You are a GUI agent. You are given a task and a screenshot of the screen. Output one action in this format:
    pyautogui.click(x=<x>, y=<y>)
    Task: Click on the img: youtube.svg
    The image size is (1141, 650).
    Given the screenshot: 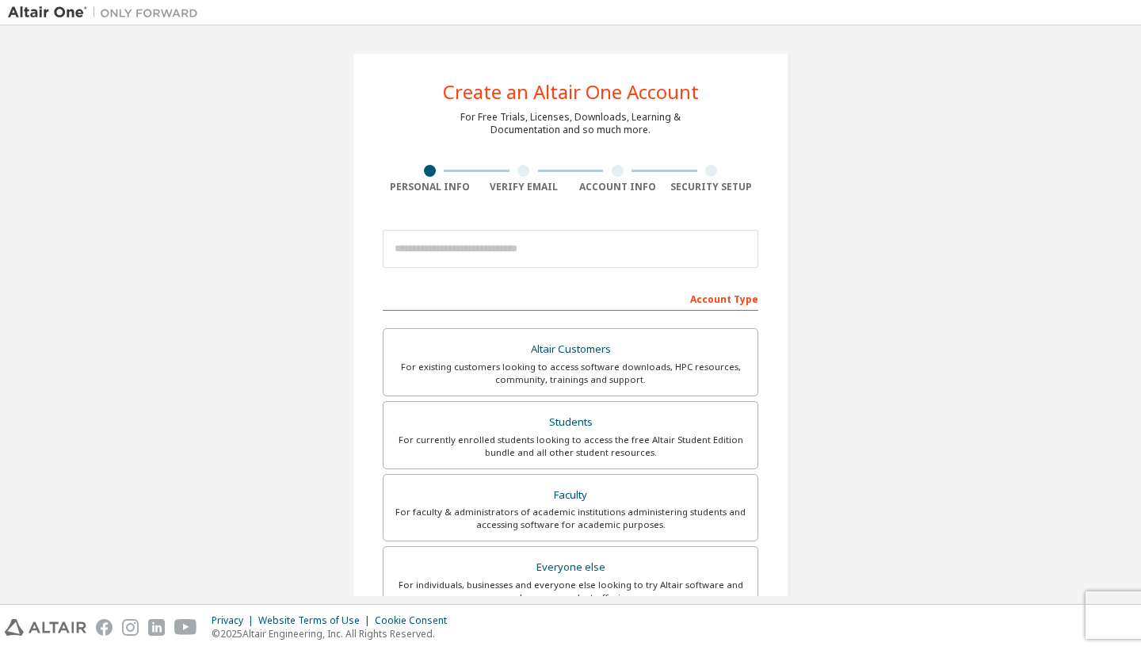 What is the action you would take?
    pyautogui.click(x=185, y=627)
    